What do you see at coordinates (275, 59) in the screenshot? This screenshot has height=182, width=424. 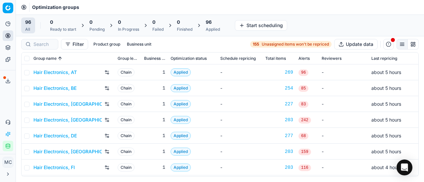 I see `span: Total items` at bounding box center [275, 59].